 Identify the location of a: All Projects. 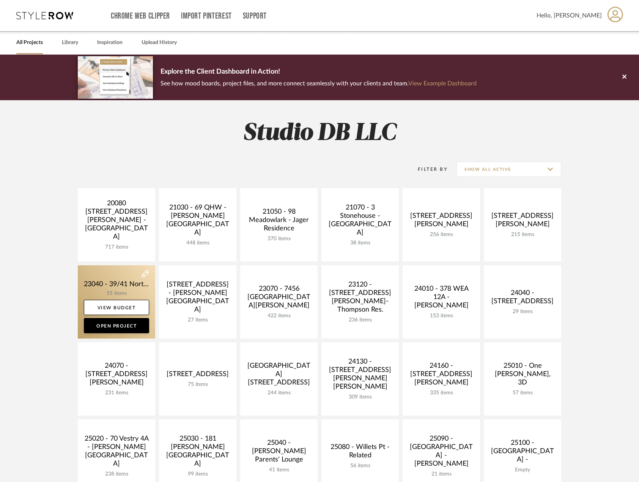
(30, 42).